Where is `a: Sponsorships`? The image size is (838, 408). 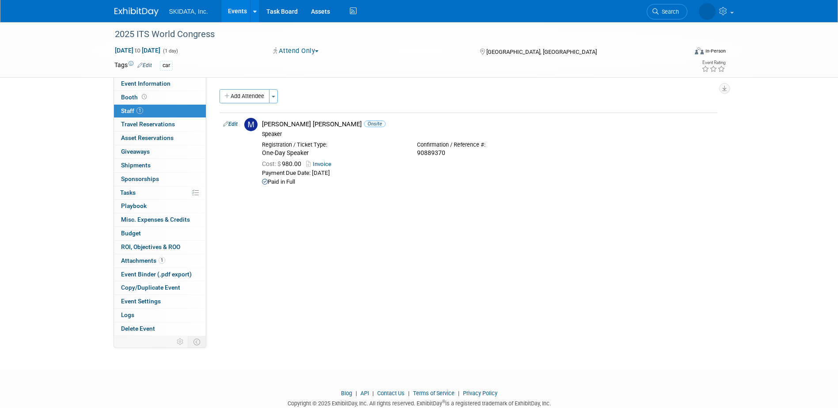 a: Sponsorships is located at coordinates (160, 179).